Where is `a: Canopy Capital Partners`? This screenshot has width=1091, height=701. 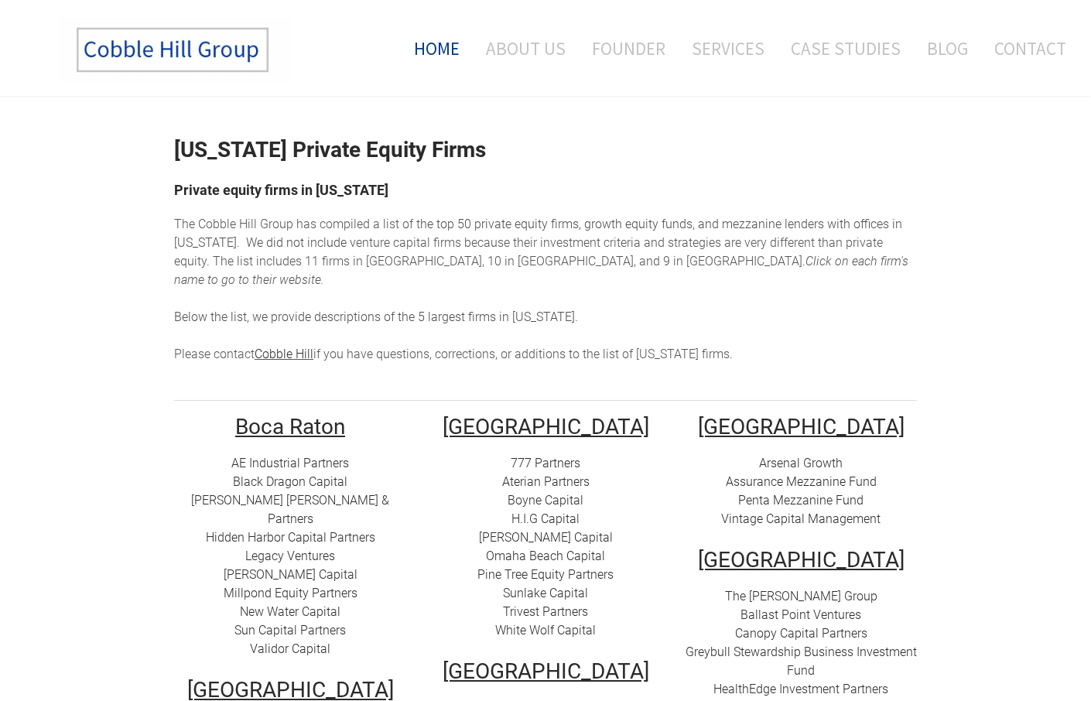
a: Canopy Capital Partners is located at coordinates (801, 633).